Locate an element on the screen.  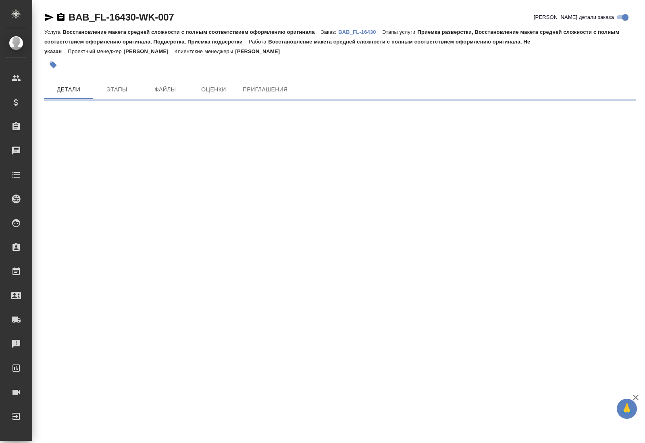
p: Клиентские менеджеры is located at coordinates (205, 51).